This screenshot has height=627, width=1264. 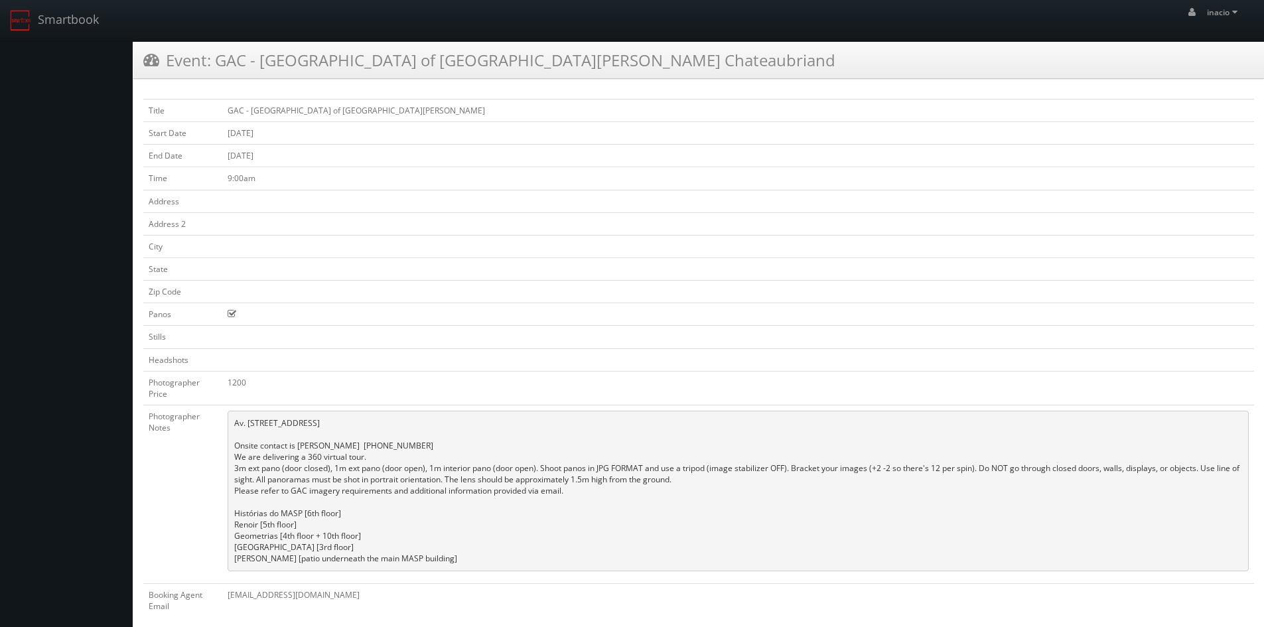 What do you see at coordinates (182, 388) in the screenshot?
I see `td: Photographer Price` at bounding box center [182, 388].